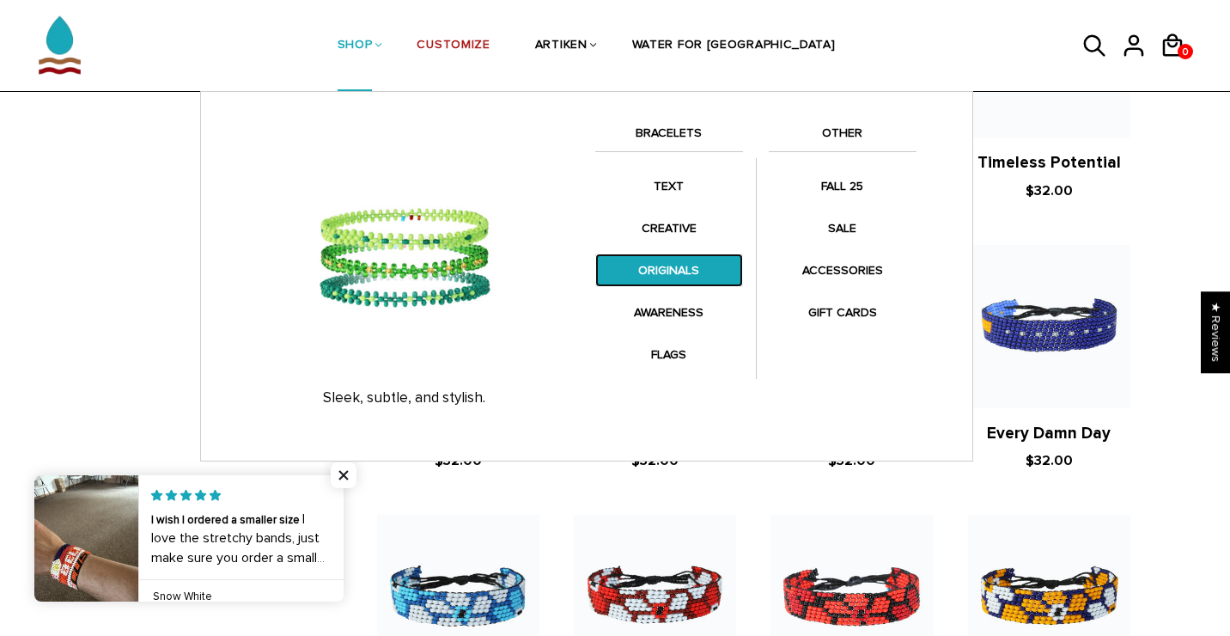  What do you see at coordinates (1186, 52) in the screenshot?
I see `a: 0` at bounding box center [1186, 52].